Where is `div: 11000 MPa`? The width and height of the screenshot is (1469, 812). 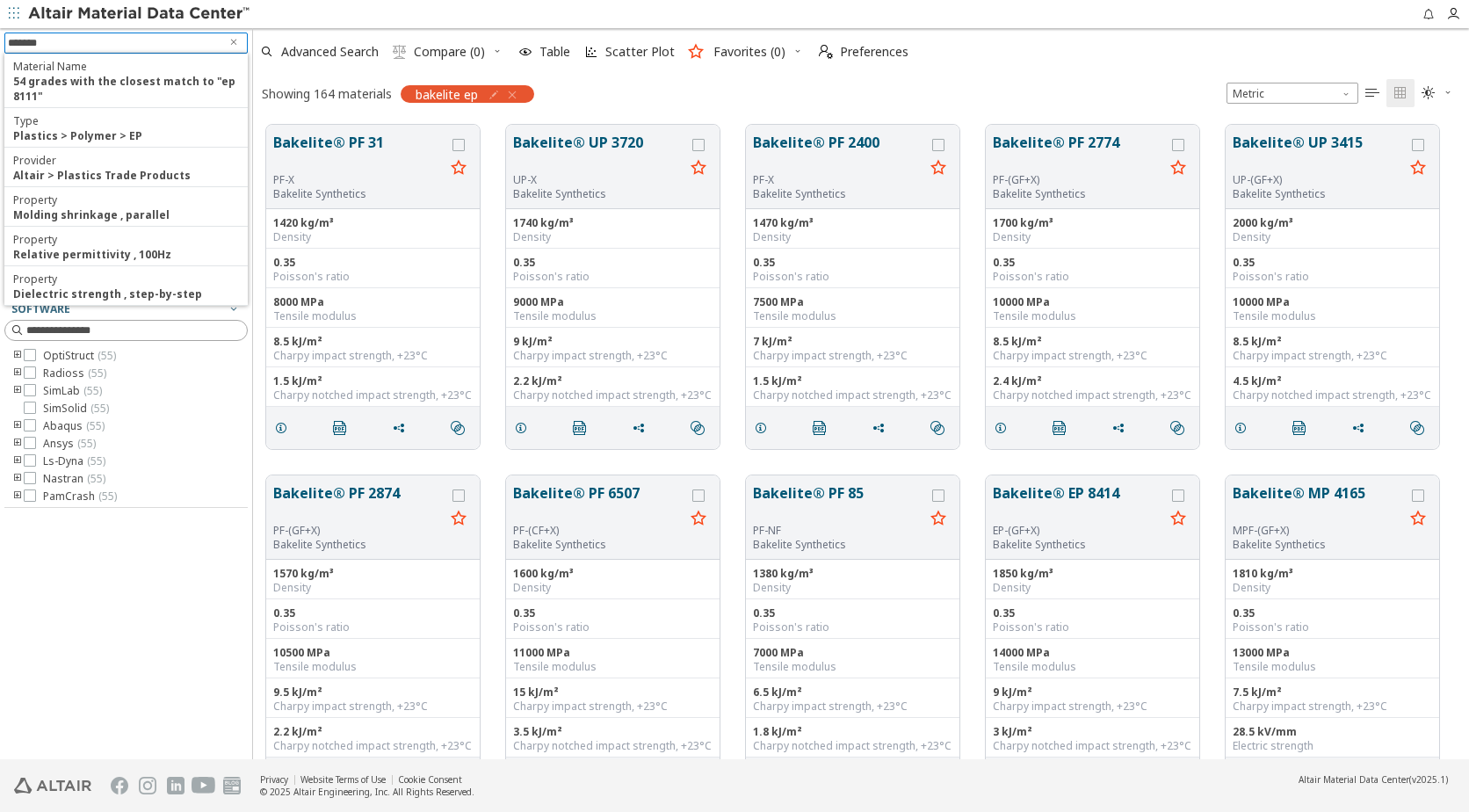 div: 11000 MPa is located at coordinates (612, 653).